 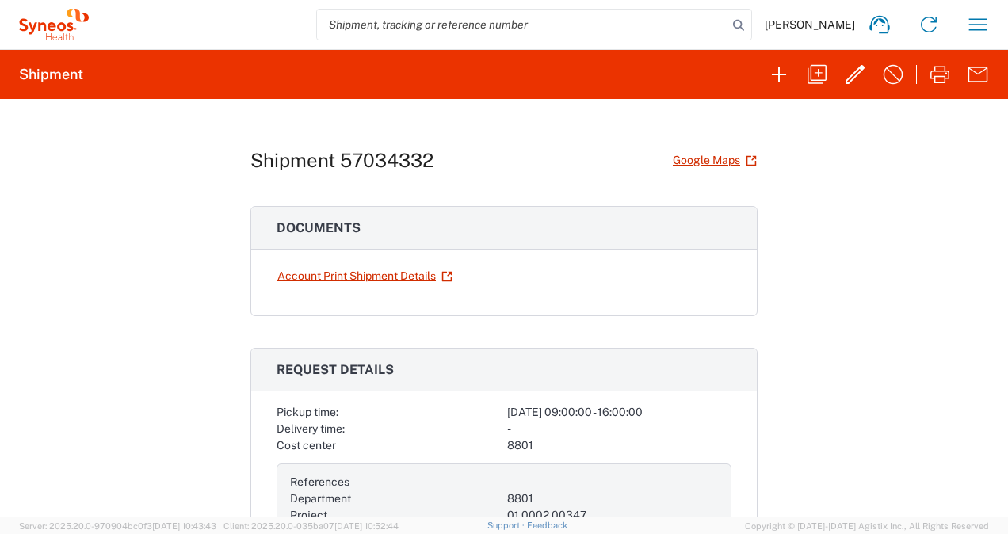 I want to click on a: Support, so click(x=507, y=525).